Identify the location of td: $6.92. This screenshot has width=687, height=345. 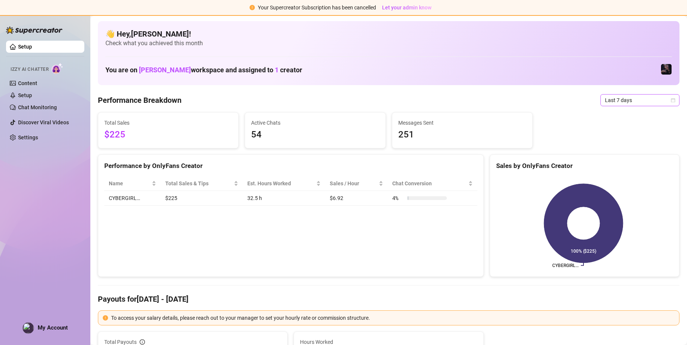
(356, 198).